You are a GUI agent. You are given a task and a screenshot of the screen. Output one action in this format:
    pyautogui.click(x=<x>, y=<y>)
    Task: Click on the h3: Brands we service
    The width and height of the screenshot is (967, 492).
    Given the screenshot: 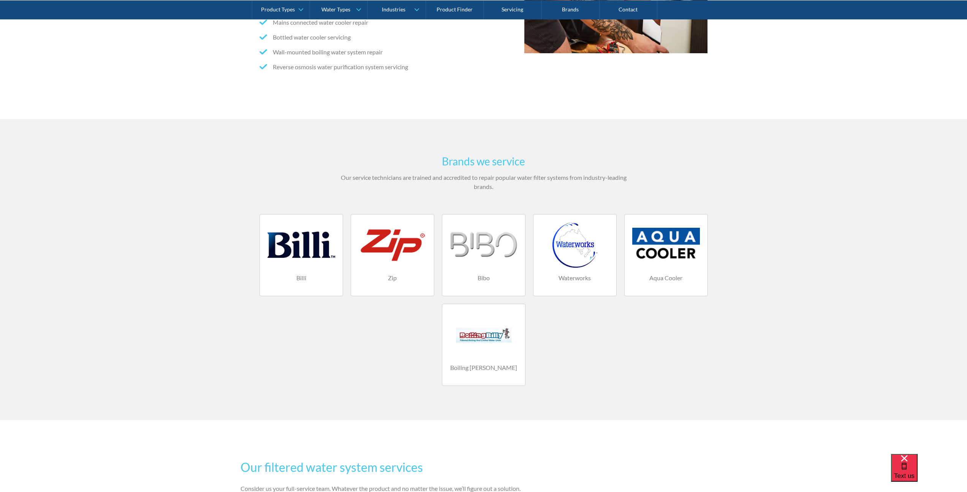 What is the action you would take?
    pyautogui.click(x=484, y=161)
    